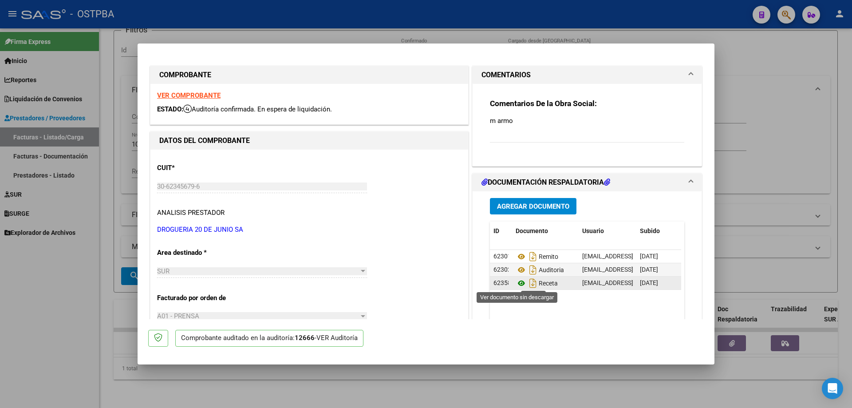 This screenshot has height=408, width=852. What do you see at coordinates (189, 95) in the screenshot?
I see `strong: VER COMPROBANTE` at bounding box center [189, 95].